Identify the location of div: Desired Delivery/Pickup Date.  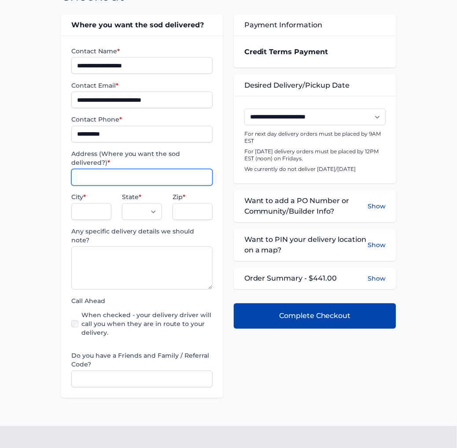
(315, 85).